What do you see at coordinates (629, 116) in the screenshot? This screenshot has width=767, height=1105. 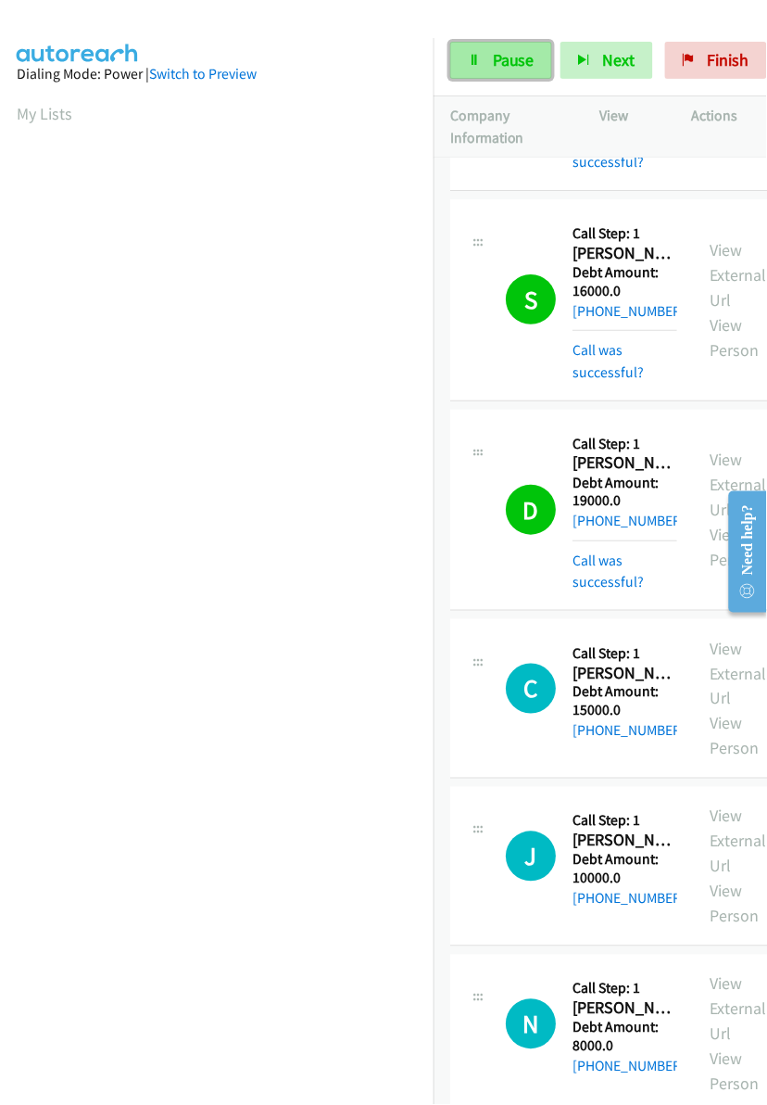 I see `p: View` at bounding box center [629, 116].